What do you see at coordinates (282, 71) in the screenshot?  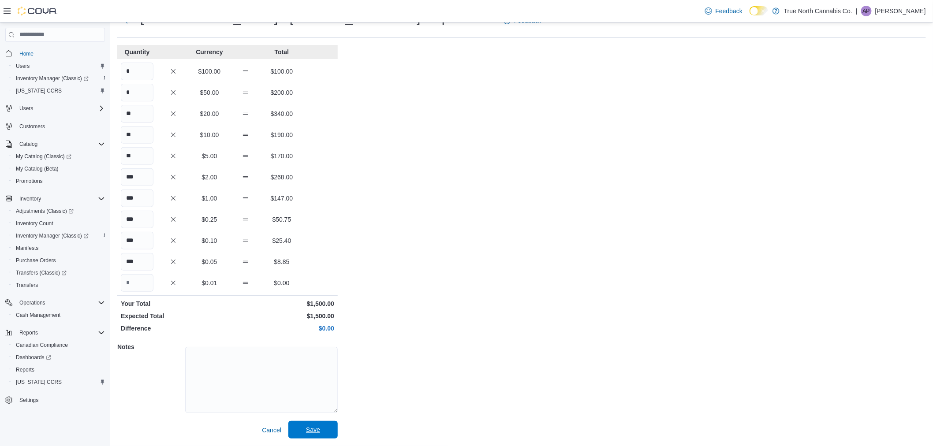 I see `p: $100.00` at bounding box center [282, 71].